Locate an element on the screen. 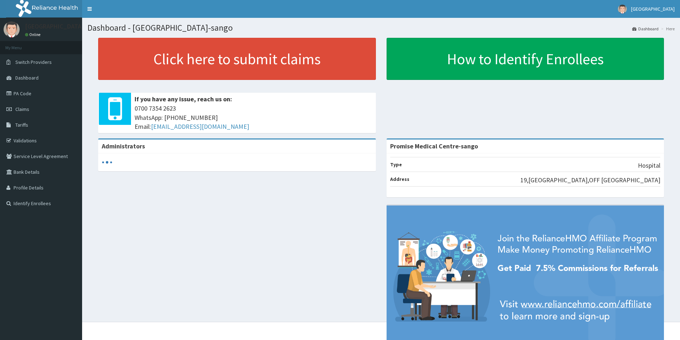  p: Hospital is located at coordinates (649, 166).